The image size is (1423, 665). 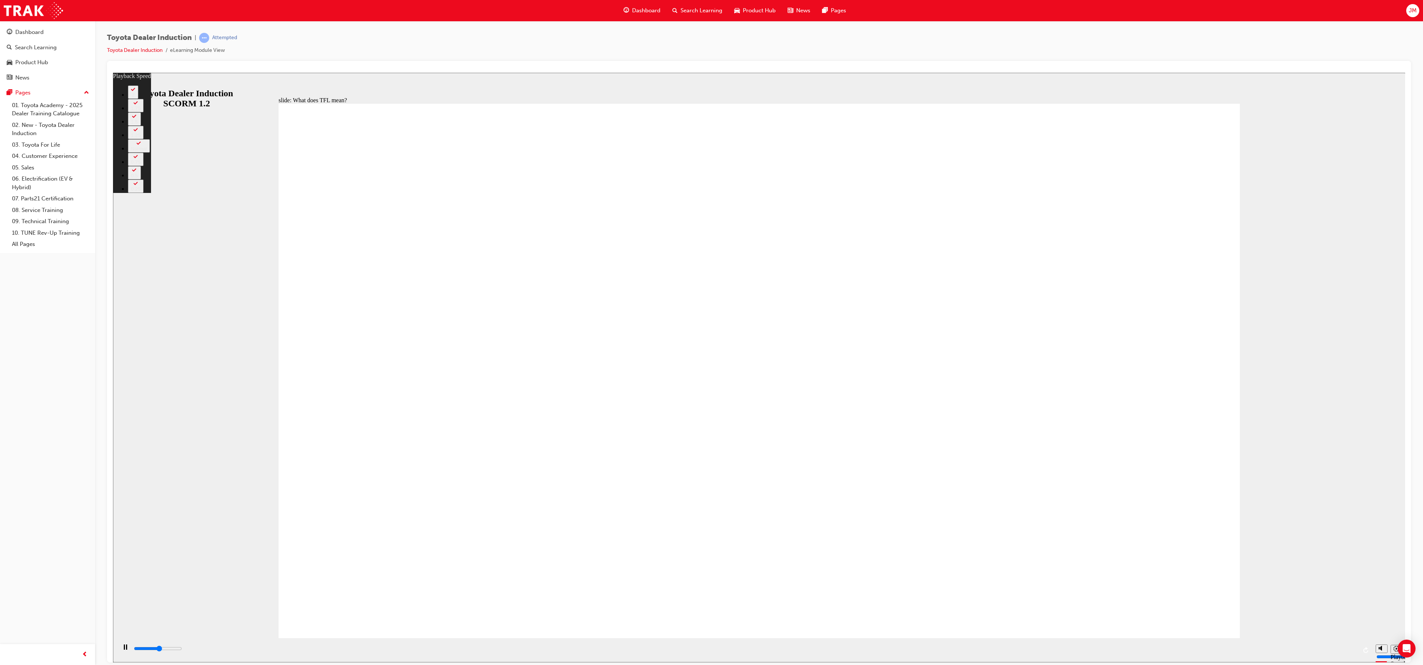 I want to click on a: 03. Toyota For Life, so click(x=50, y=145).